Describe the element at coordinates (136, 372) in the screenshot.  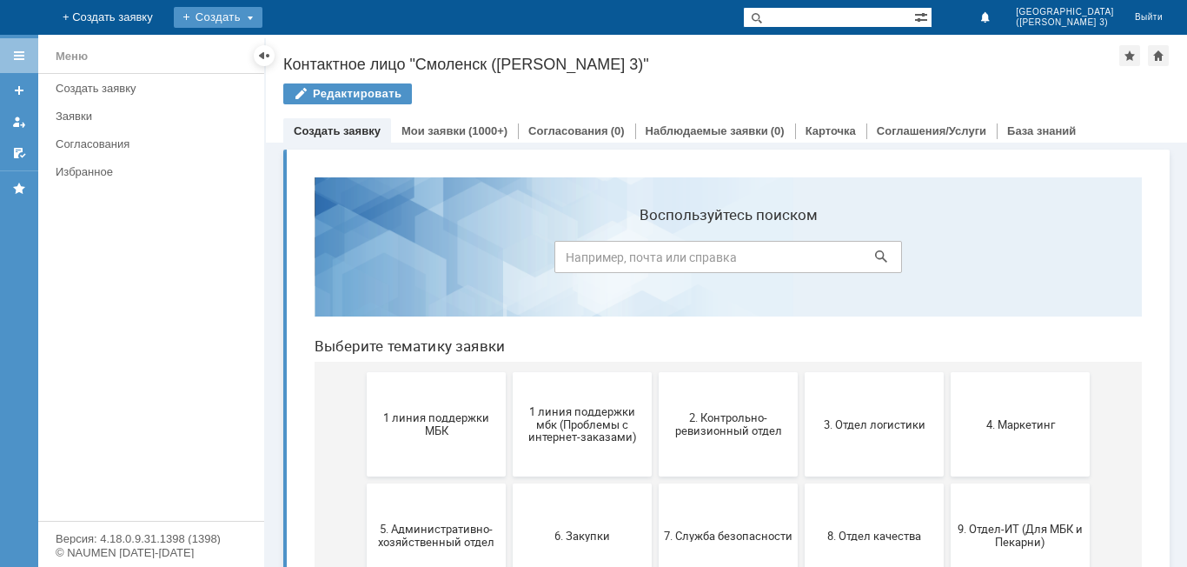
I see `span: 5. Административно-хозяйственный отдел` at that location.